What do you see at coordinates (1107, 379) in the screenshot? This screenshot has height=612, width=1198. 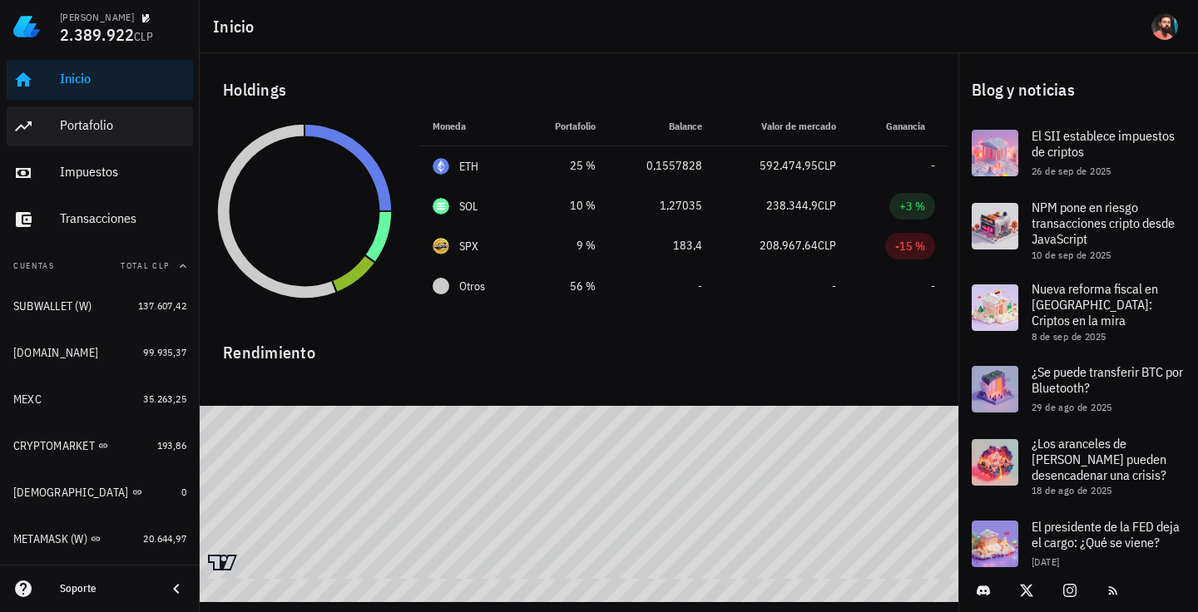 I see `span: ¿Se puede transferir BTC por Bluetooth?` at bounding box center [1107, 379].